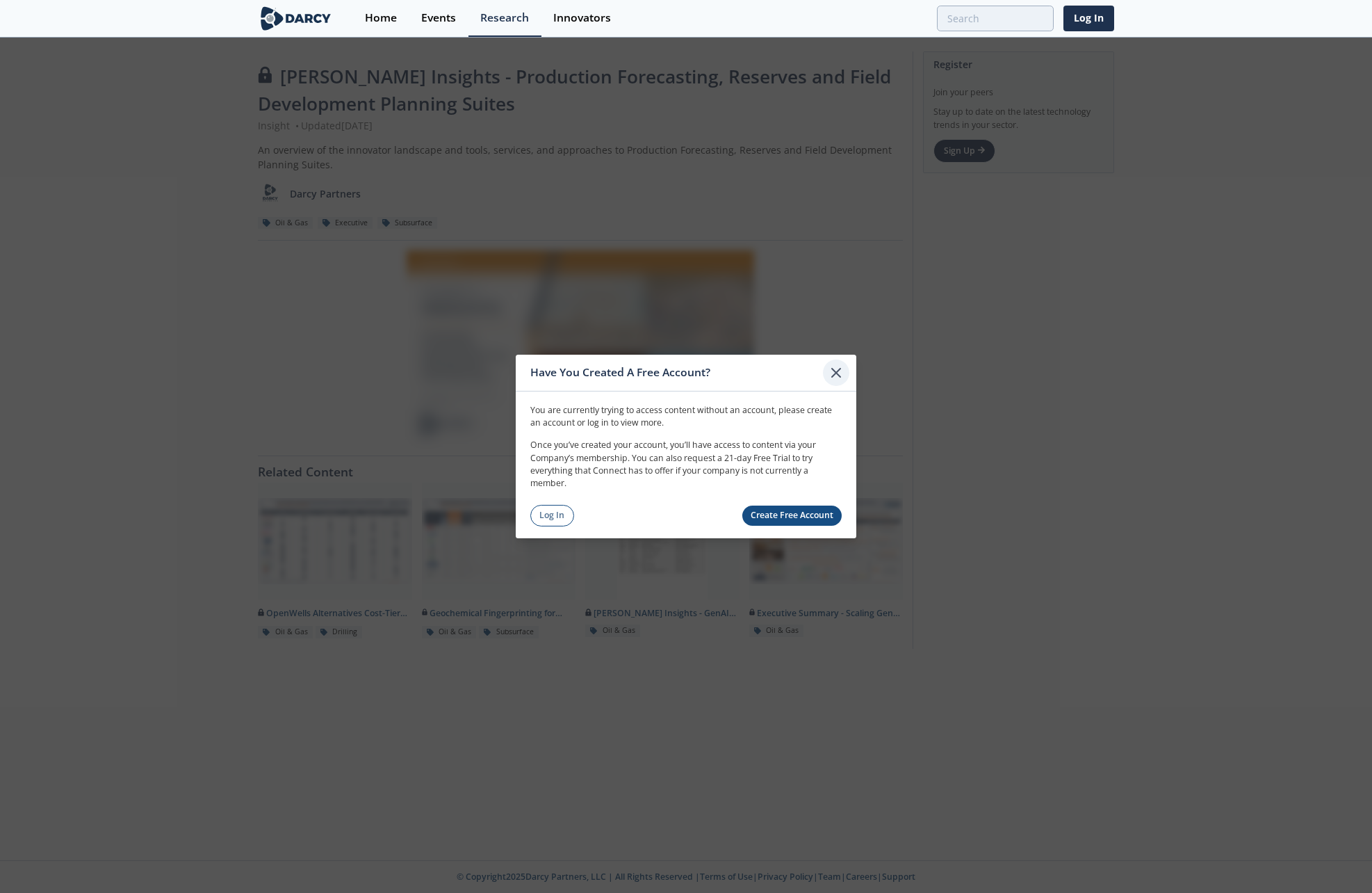 The height and width of the screenshot is (893, 1372). I want to click on input: Advanced Search, so click(995, 18).